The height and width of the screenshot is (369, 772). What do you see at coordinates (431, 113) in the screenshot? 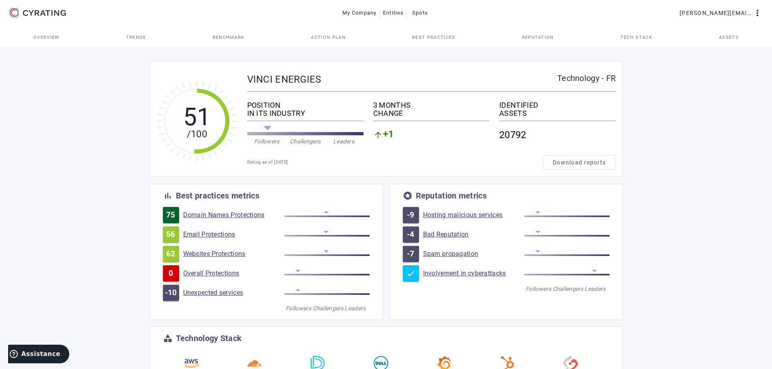
I see `div: CHANGE` at bounding box center [431, 113].